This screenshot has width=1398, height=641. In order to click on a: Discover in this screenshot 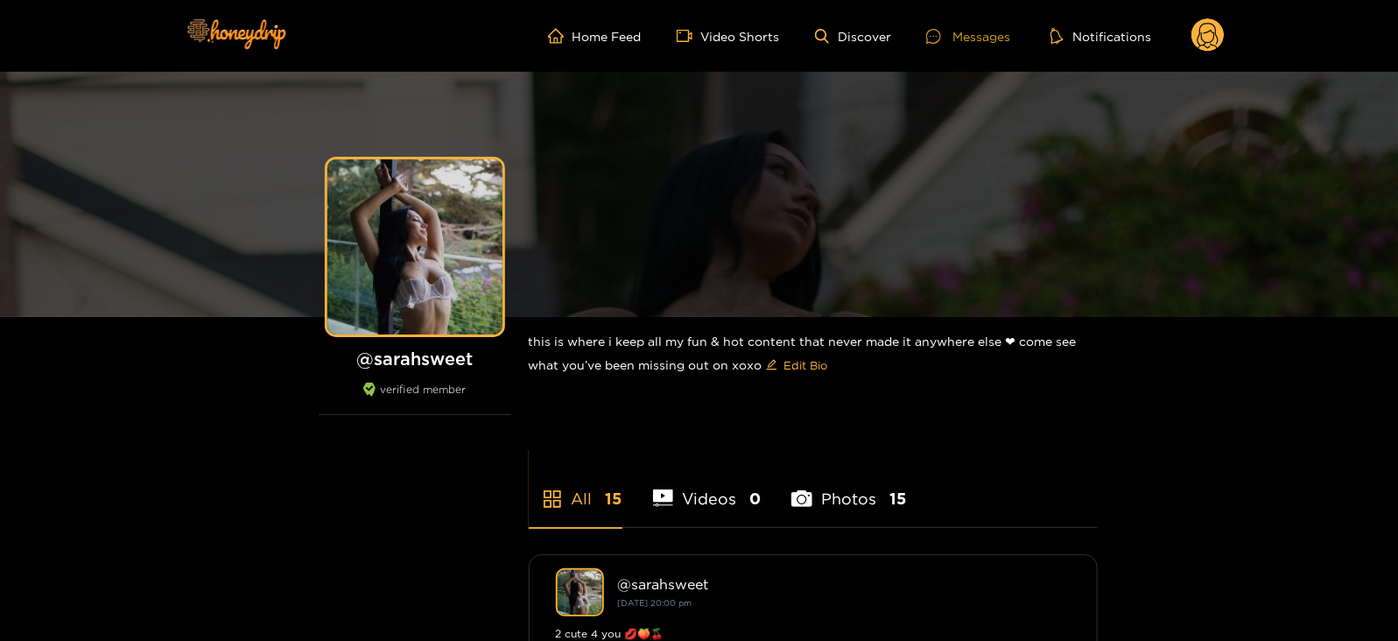, I will do `click(853, 36)`.